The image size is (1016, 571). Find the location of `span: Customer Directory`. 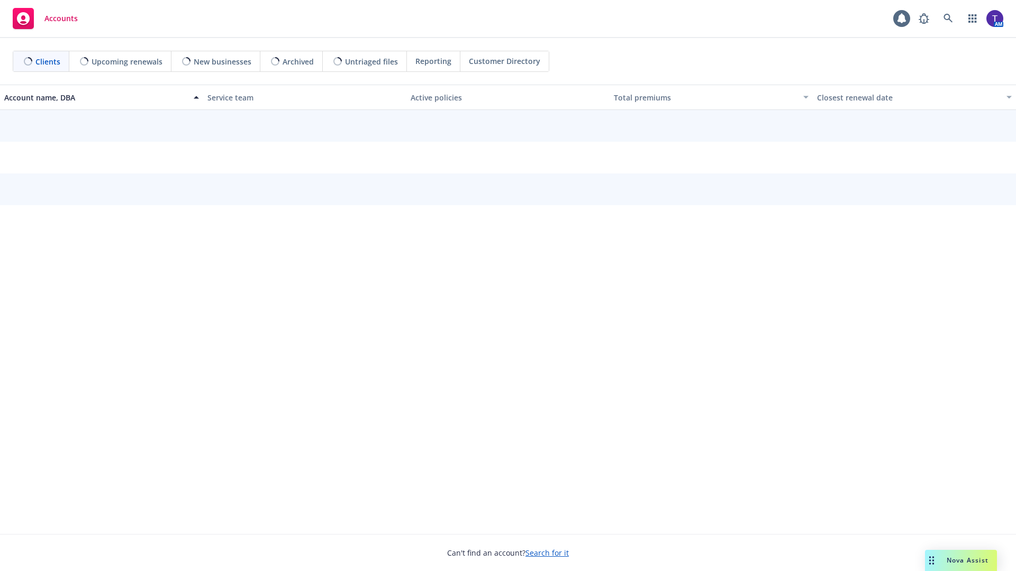

span: Customer Directory is located at coordinates (504, 61).